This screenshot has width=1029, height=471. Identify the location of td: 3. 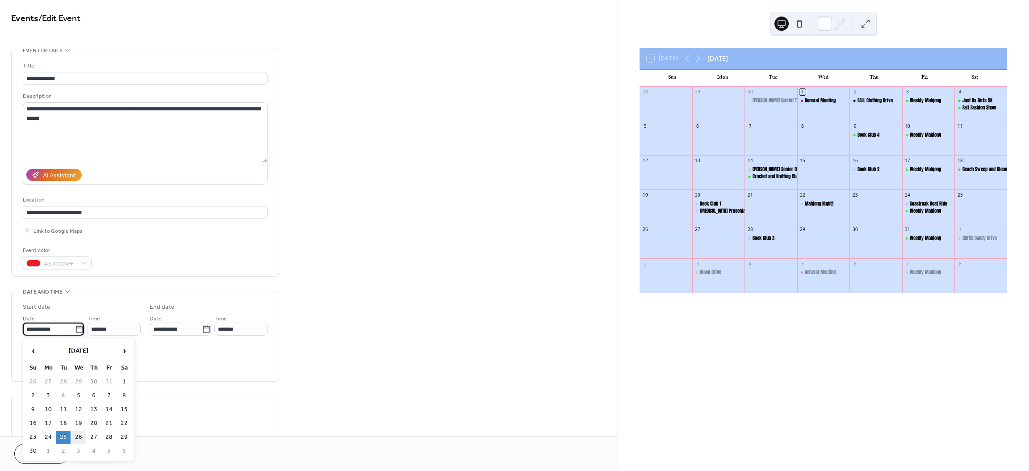
(48, 395).